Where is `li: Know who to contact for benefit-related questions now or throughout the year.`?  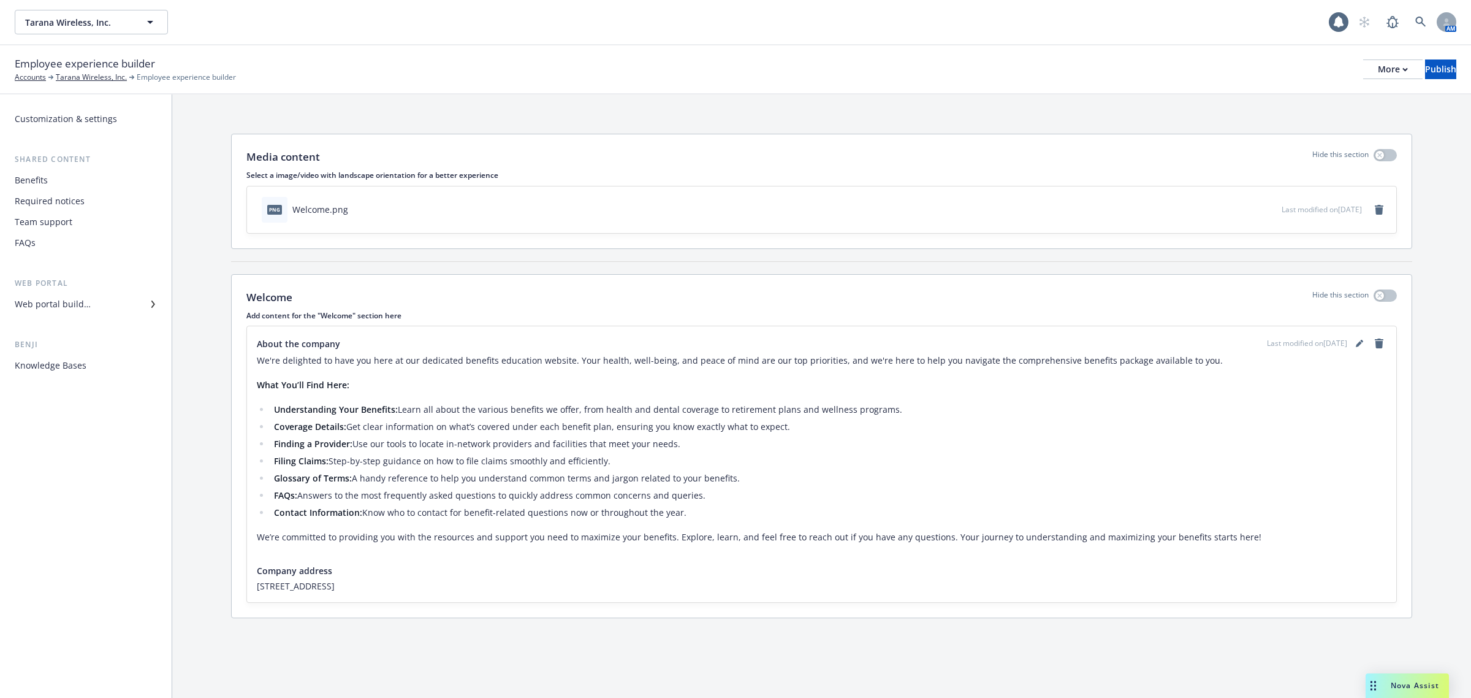 li: Know who to contact for benefit-related questions now or throughout the year. is located at coordinates (828, 512).